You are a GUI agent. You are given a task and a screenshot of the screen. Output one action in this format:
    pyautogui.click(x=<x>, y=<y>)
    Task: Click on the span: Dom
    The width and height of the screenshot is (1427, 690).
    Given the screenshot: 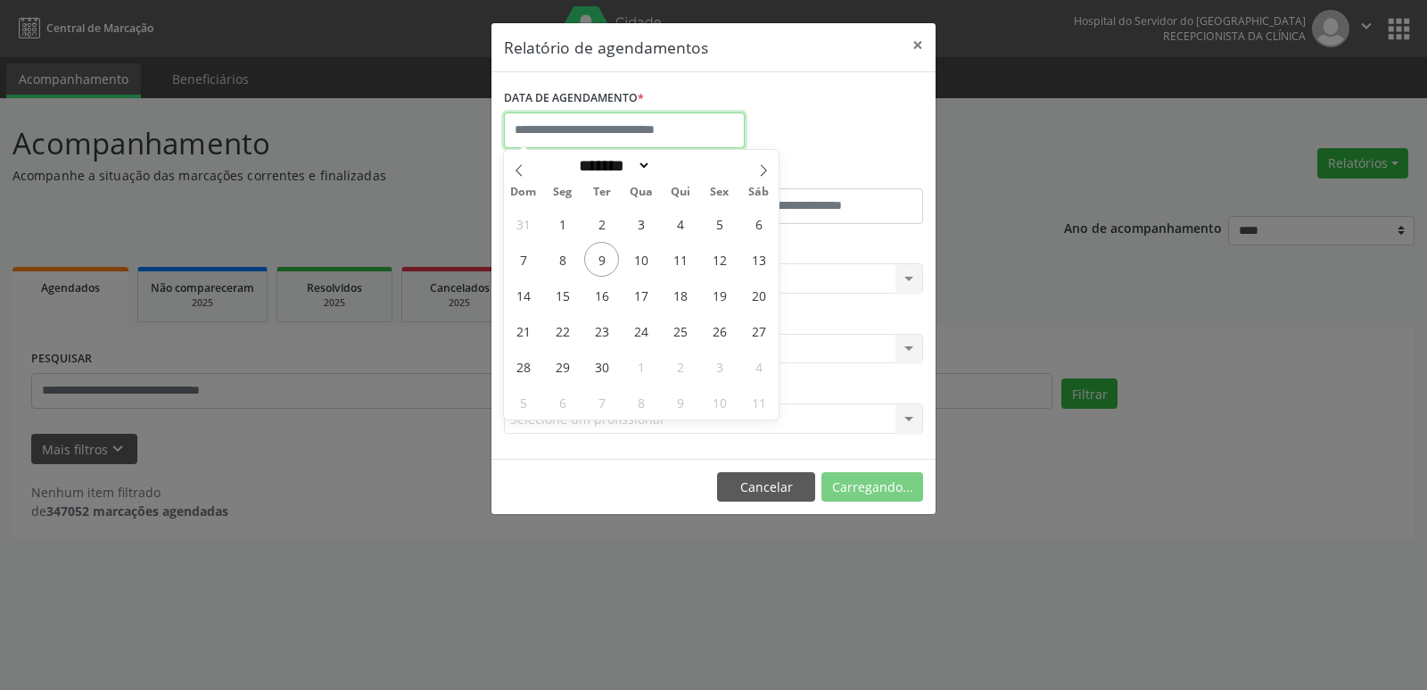 What is the action you would take?
    pyautogui.click(x=524, y=192)
    